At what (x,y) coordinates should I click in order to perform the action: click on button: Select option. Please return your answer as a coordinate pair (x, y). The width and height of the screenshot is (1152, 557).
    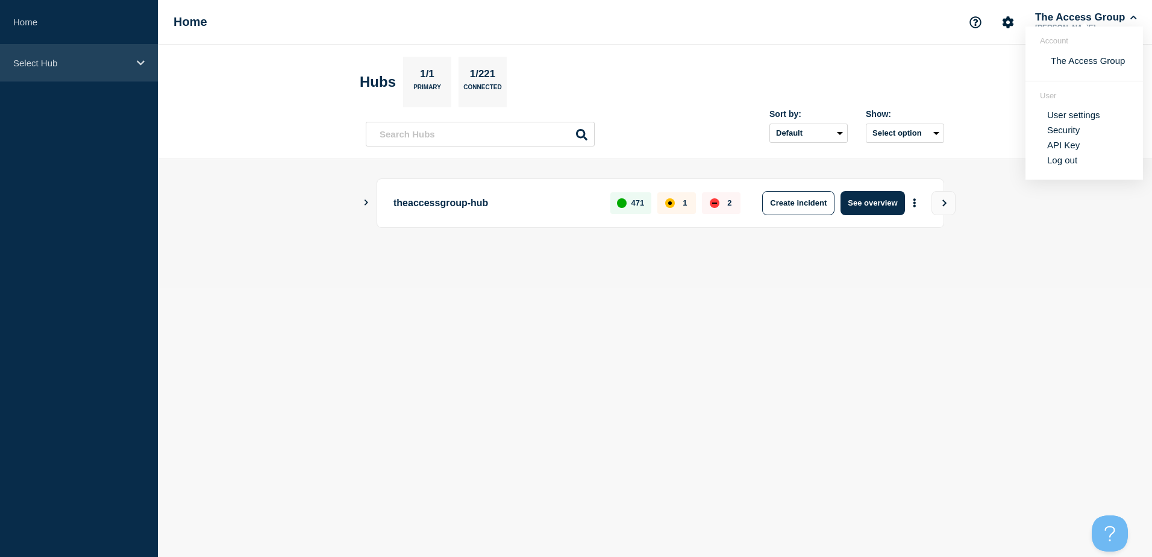
    Looking at the image, I should click on (905, 133).